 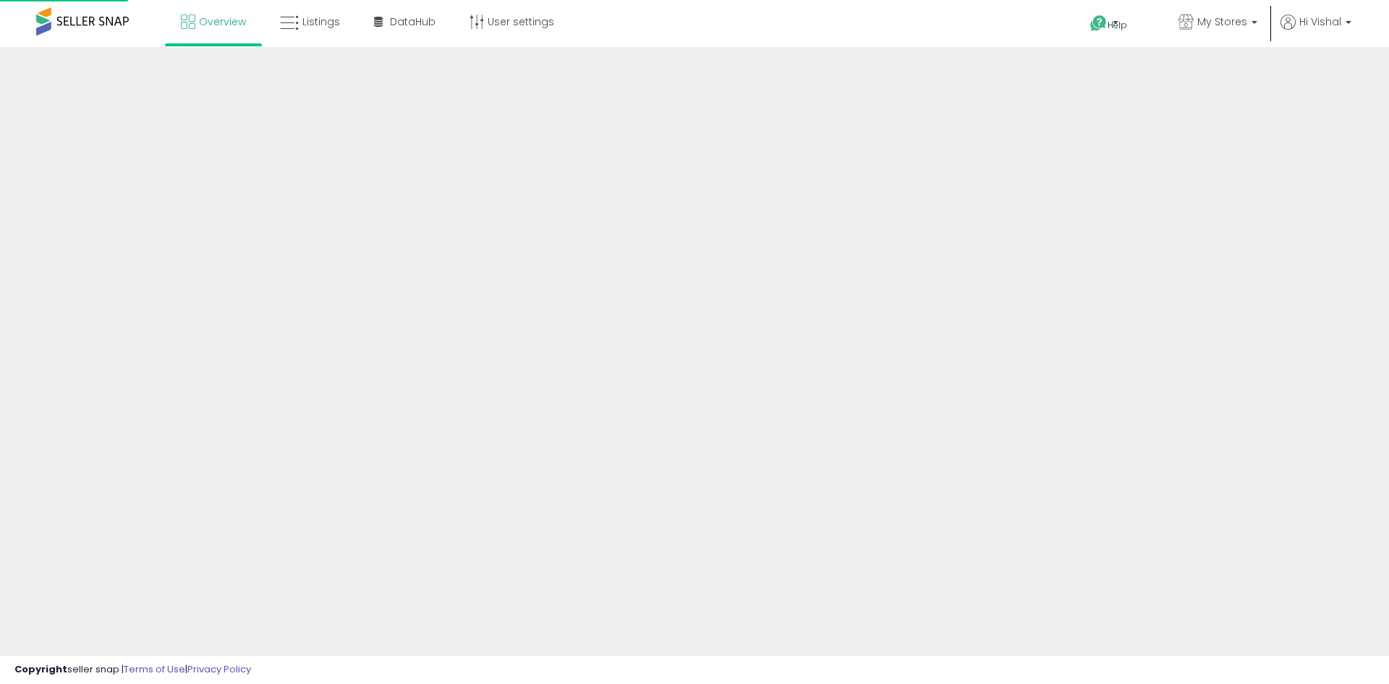 What do you see at coordinates (1117, 25) in the screenshot?
I see `a: Help` at bounding box center [1117, 25].